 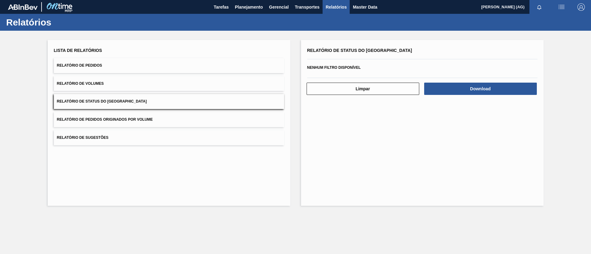 I want to click on button: Relatório de Volumes, so click(x=169, y=84).